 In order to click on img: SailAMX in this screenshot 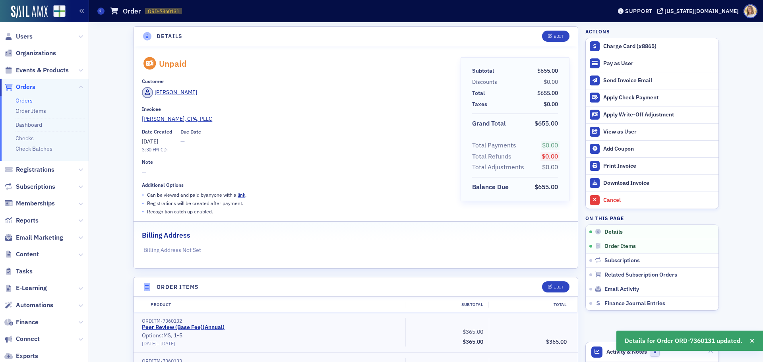, I will do `click(59, 11)`.